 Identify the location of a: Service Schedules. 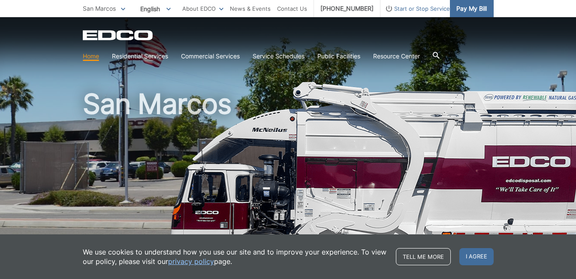
(278, 56).